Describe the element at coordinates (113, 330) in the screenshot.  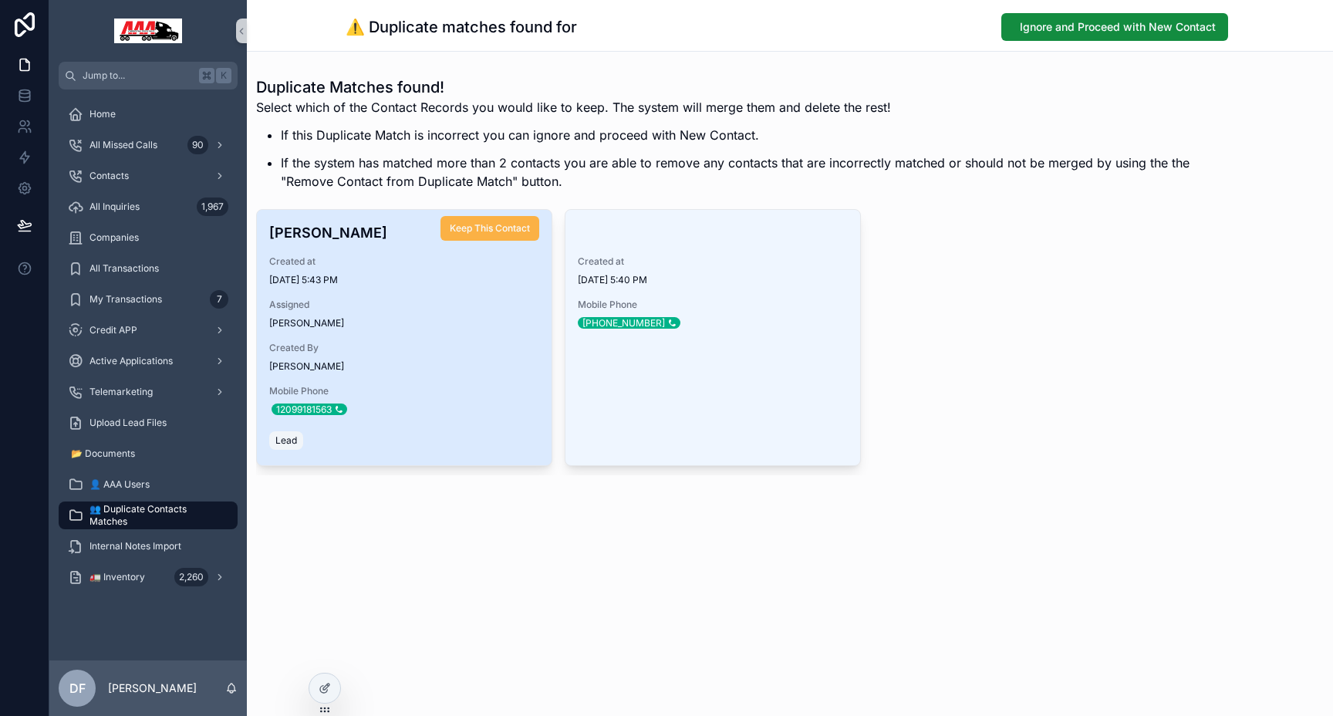
I see `span: Credit APP` at that location.